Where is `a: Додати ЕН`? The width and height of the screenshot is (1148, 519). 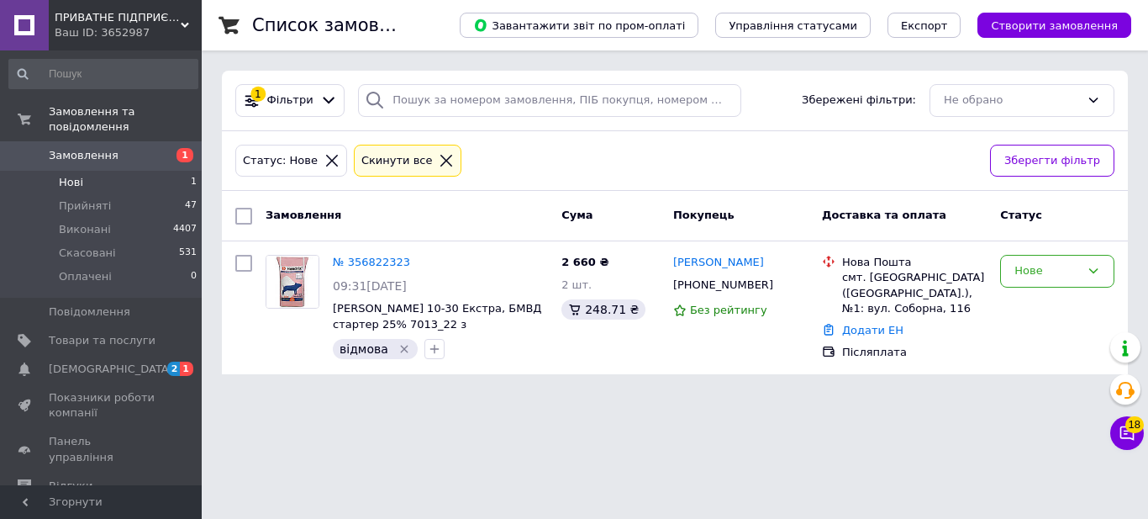 a: Додати ЕН is located at coordinates (872, 329).